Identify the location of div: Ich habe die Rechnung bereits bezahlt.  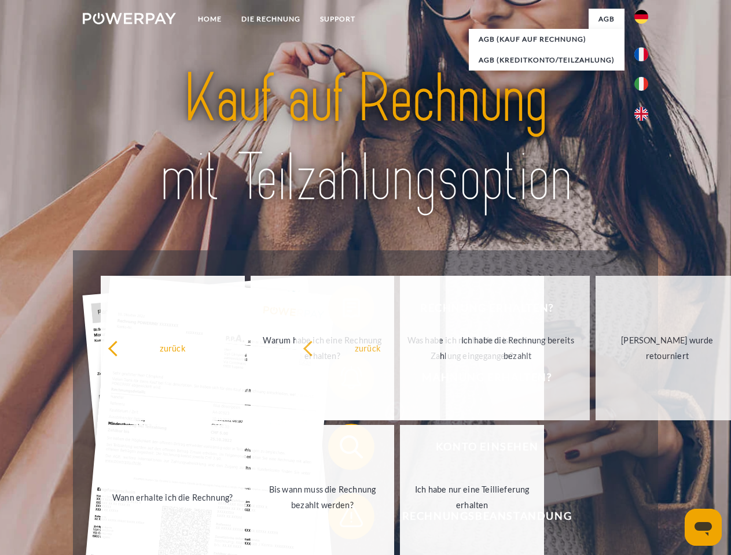
(517, 348).